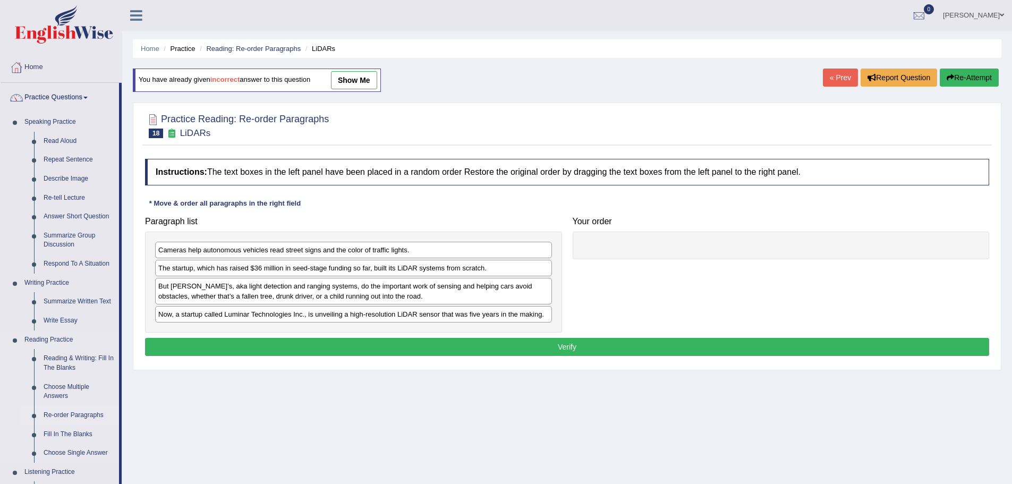  Describe the element at coordinates (79, 240) in the screenshot. I see `a: Summarize Group Discussion` at that location.